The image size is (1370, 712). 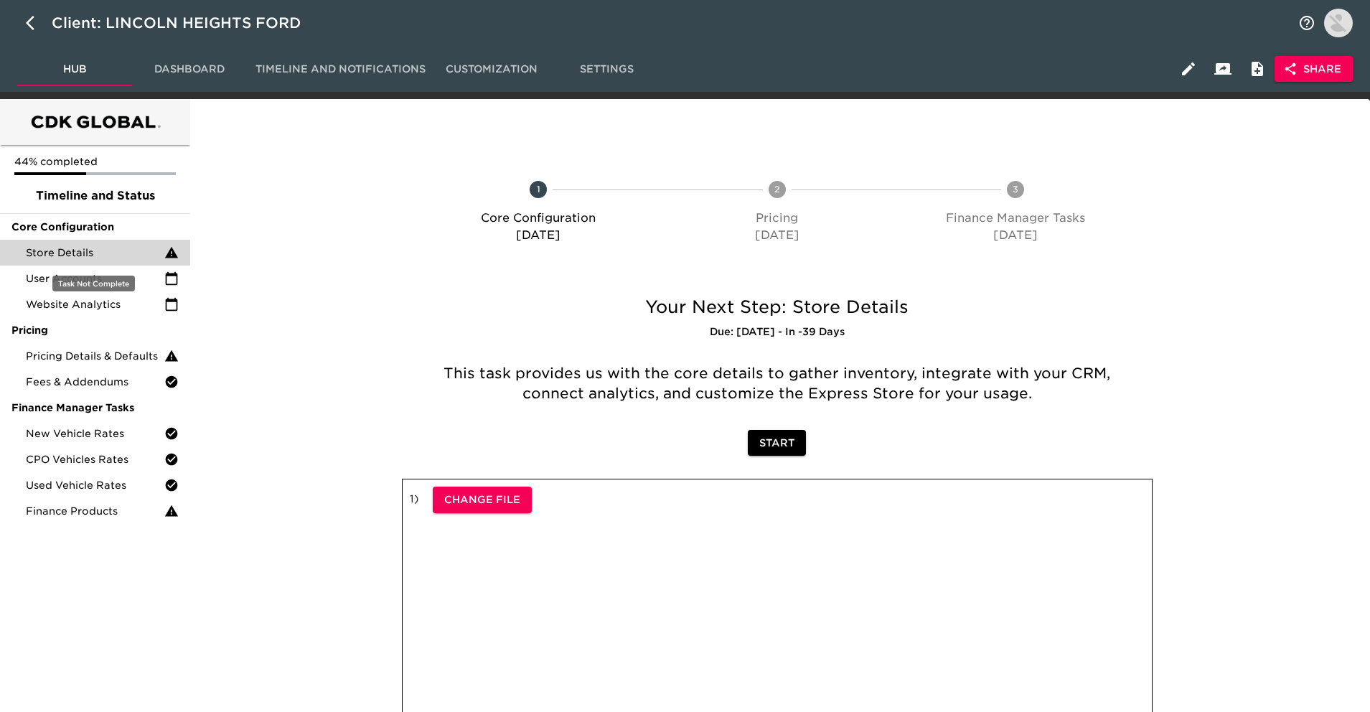 I want to click on text: 2, so click(x=777, y=189).